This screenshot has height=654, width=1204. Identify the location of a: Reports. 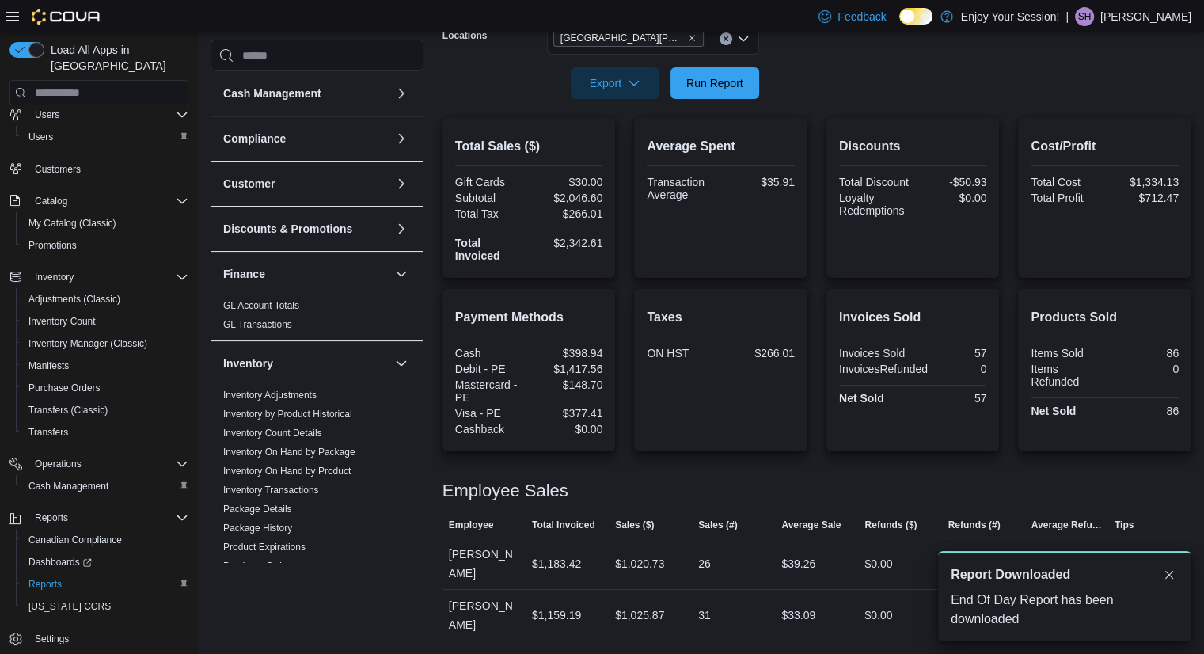
(45, 584).